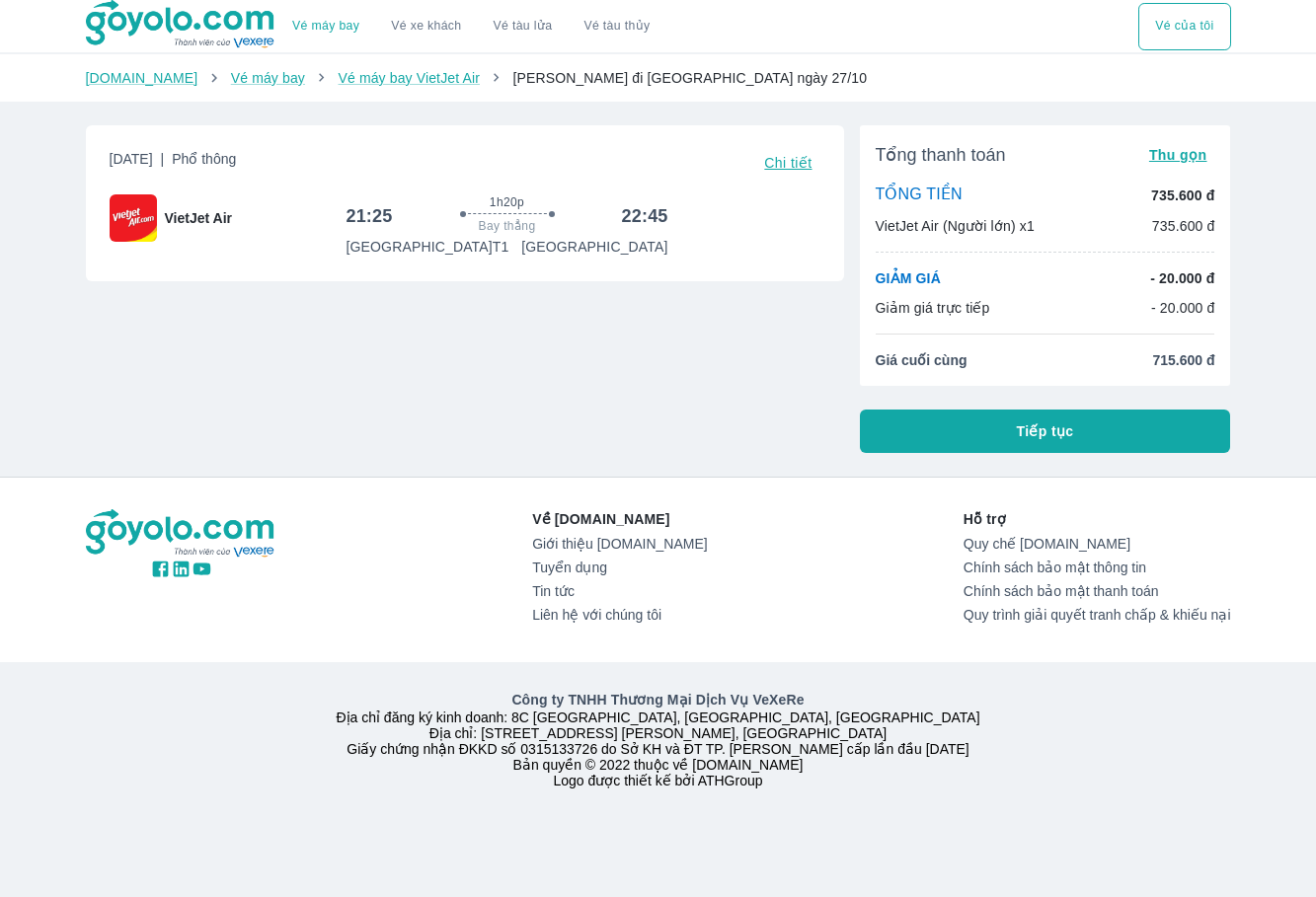 The width and height of the screenshot is (1316, 897). I want to click on button: Tiếp tục, so click(1045, 431).